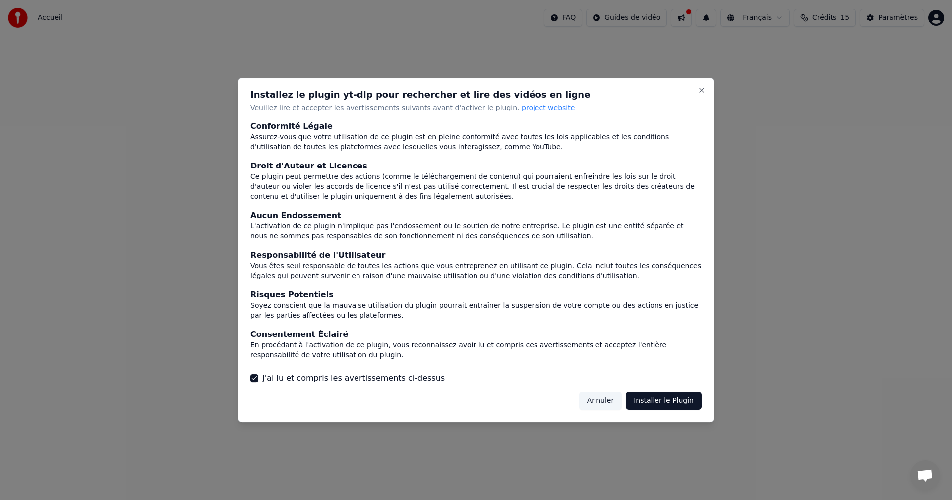  Describe the element at coordinates (476, 216) in the screenshot. I see `div: Aucun Endossement` at that location.